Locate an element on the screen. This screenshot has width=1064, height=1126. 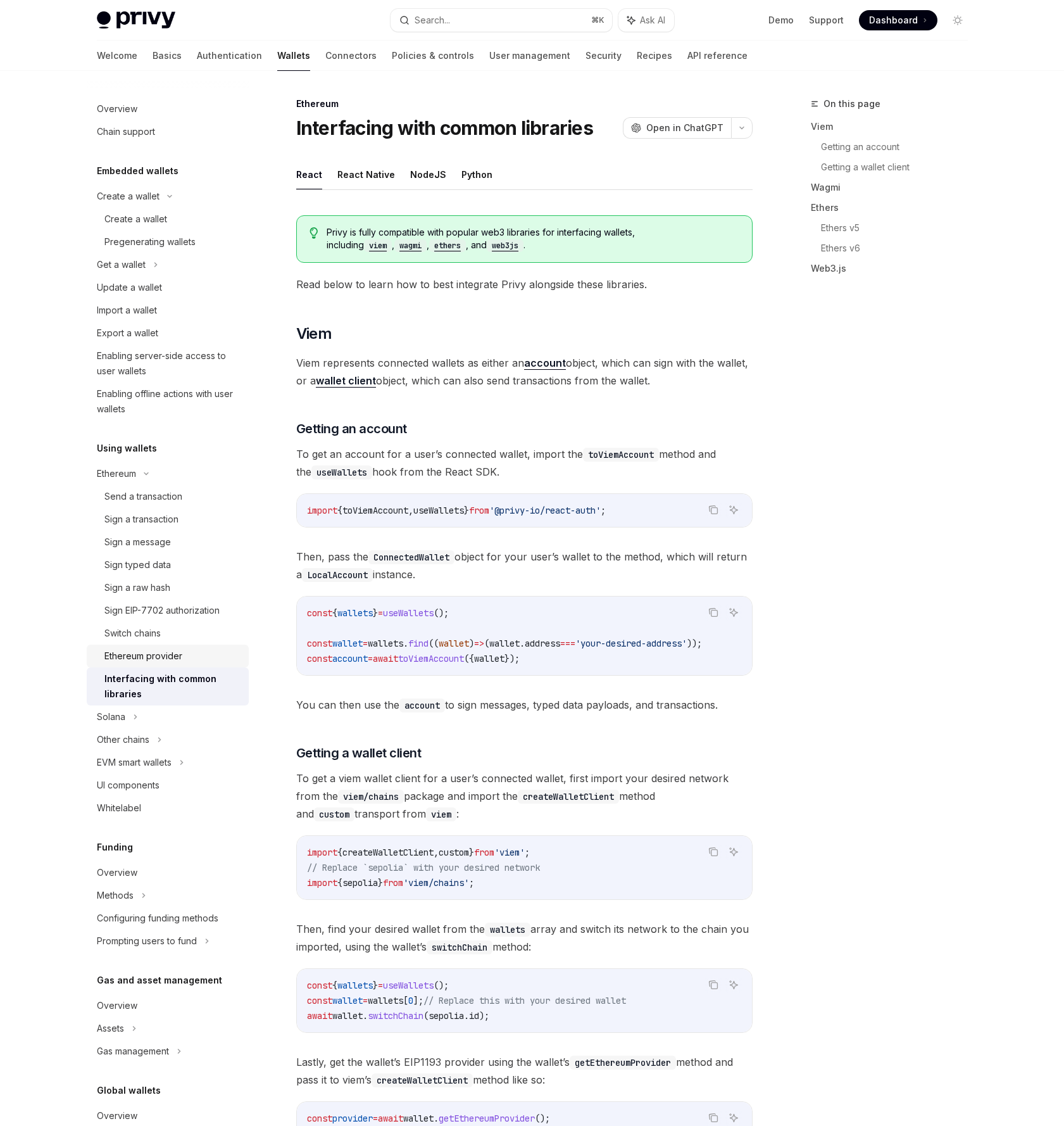
a: Policies & controls is located at coordinates (433, 56).